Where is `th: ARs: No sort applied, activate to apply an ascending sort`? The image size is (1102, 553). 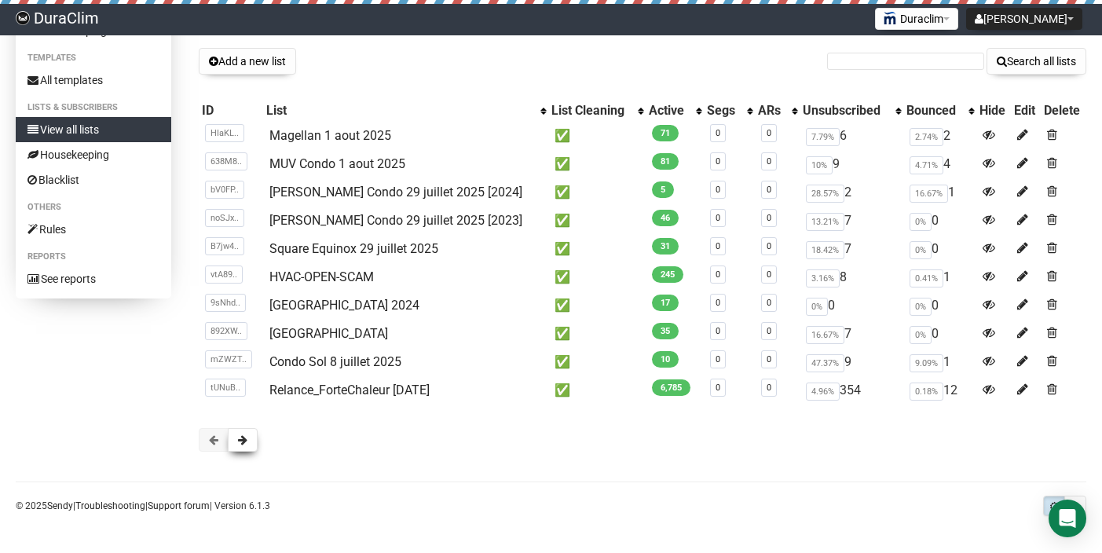 th: ARs: No sort applied, activate to apply an ascending sort is located at coordinates (777, 111).